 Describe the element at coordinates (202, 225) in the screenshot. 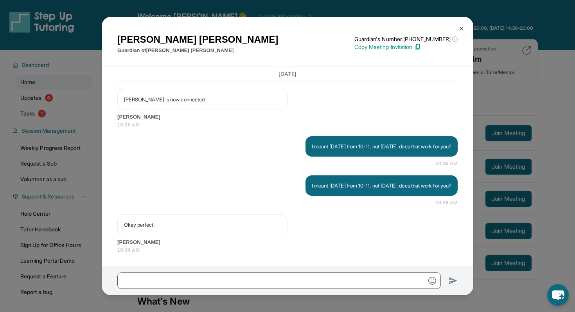

I see `p: Okay perfect!` at that location.